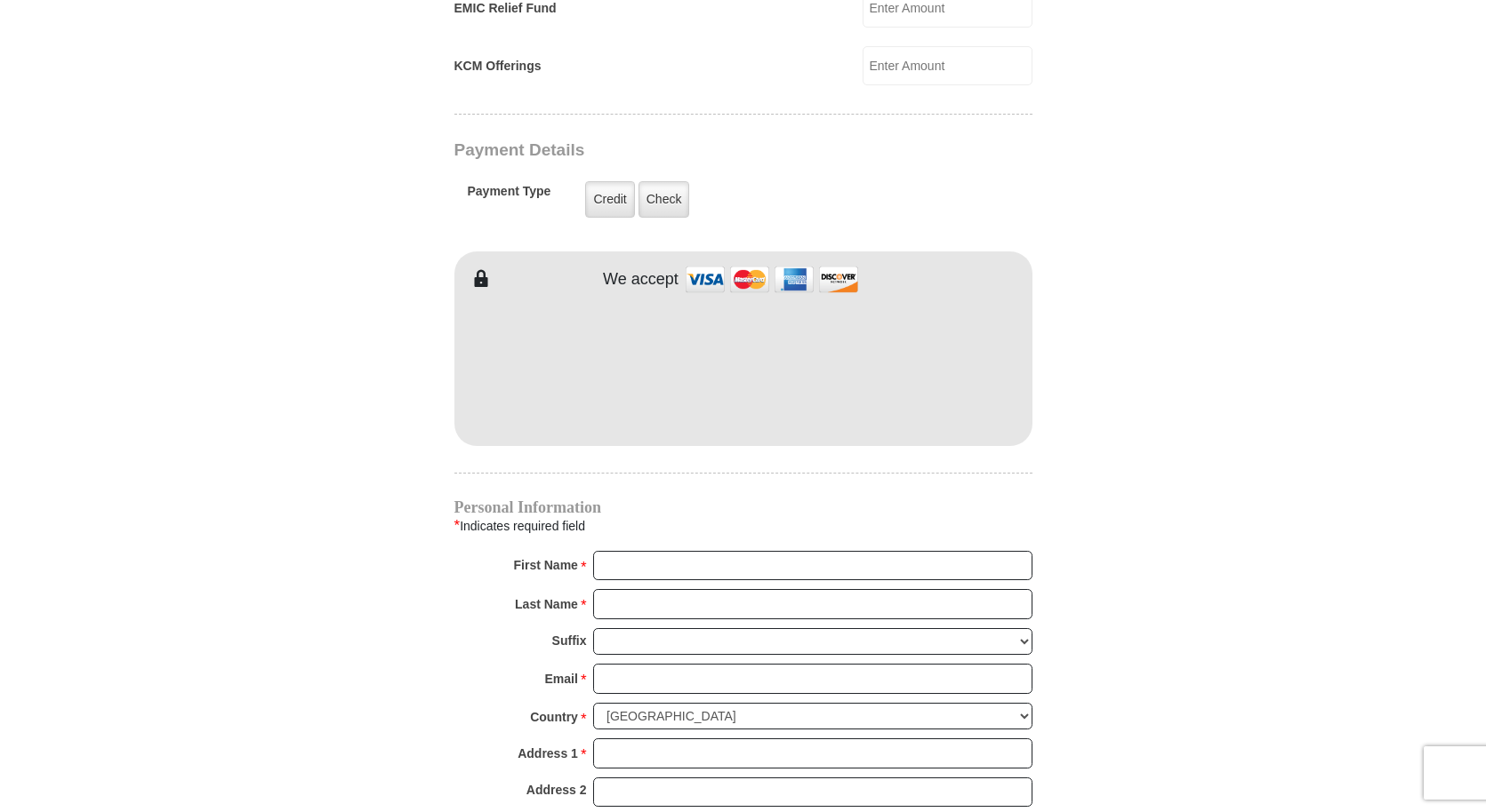  Describe the element at coordinates (546, 604) in the screenshot. I see `strong: Last Name` at that location.